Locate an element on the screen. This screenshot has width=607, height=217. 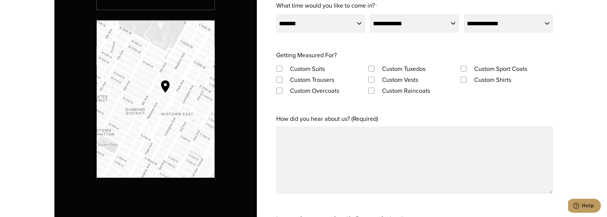
label: Custom Overcoats is located at coordinates (315, 91).